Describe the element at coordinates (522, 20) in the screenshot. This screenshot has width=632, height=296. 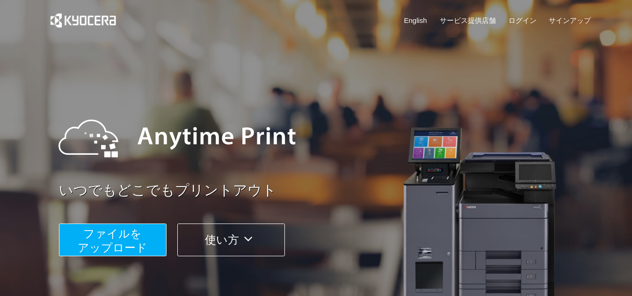
I see `a: ログイン` at that location.